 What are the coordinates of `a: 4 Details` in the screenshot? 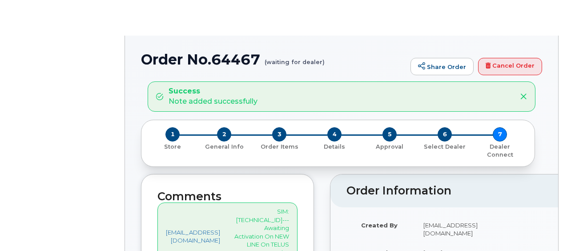 It's located at (335, 146).